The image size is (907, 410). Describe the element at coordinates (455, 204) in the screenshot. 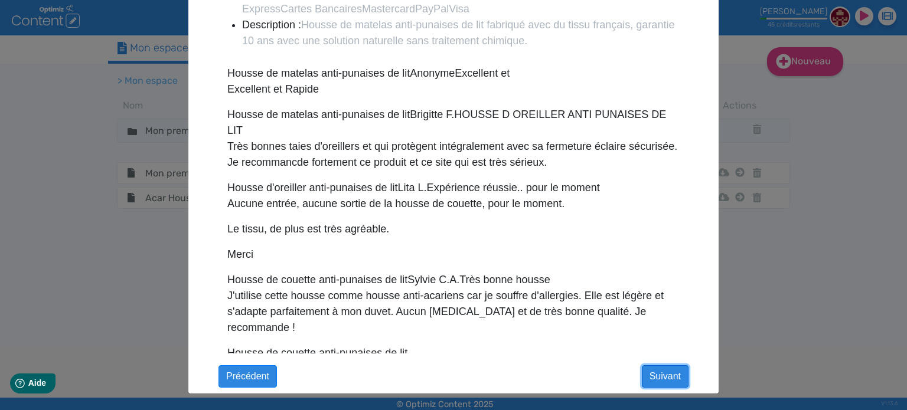

I see `p: Aucune entrée, aucune sortie de la housse de couette, pour le moment.` at that location.